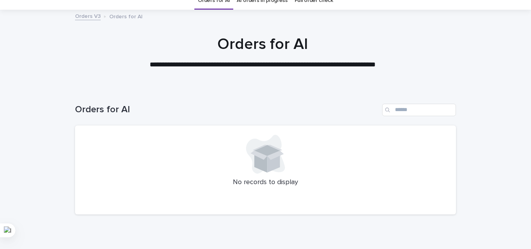 This screenshot has width=531, height=249. What do you see at coordinates (266, 183) in the screenshot?
I see `p: No records to display` at bounding box center [266, 183].